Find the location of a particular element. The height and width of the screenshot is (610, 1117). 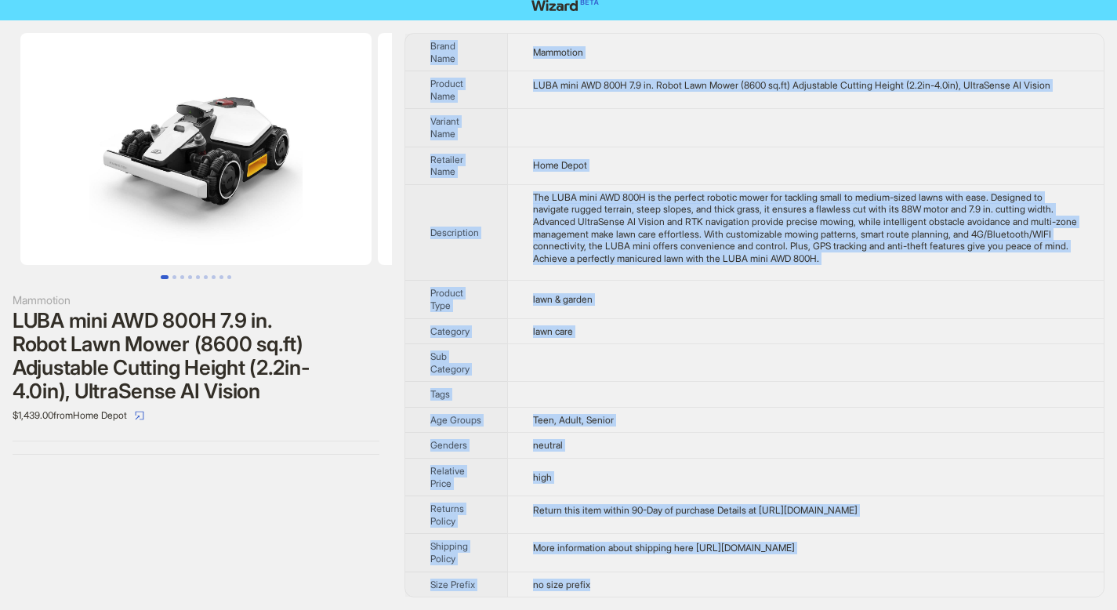

button: Go to slide 2 is located at coordinates (174, 277).